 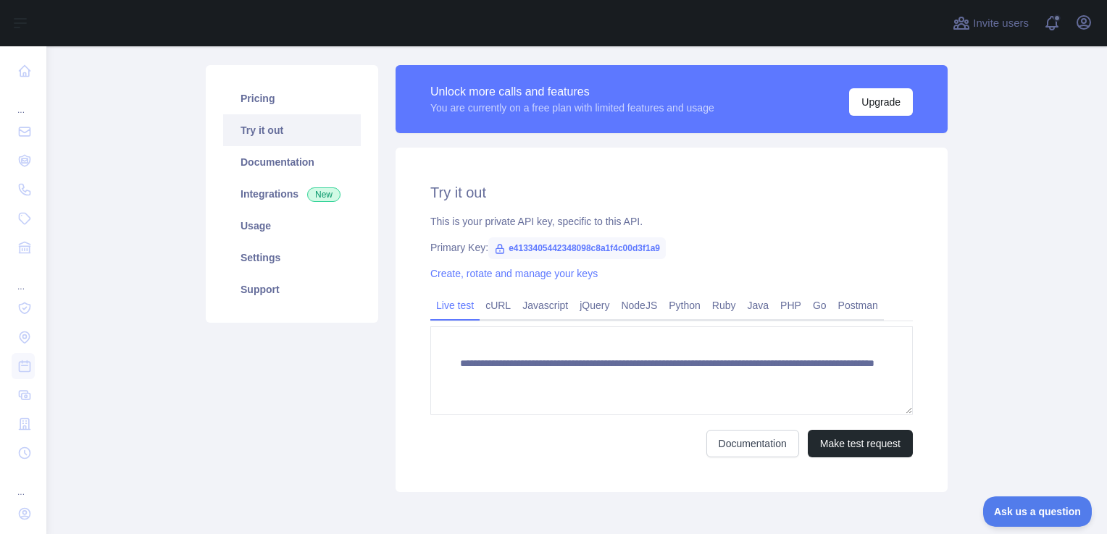 What do you see at coordinates (292, 258) in the screenshot?
I see `a: Settings` at bounding box center [292, 258].